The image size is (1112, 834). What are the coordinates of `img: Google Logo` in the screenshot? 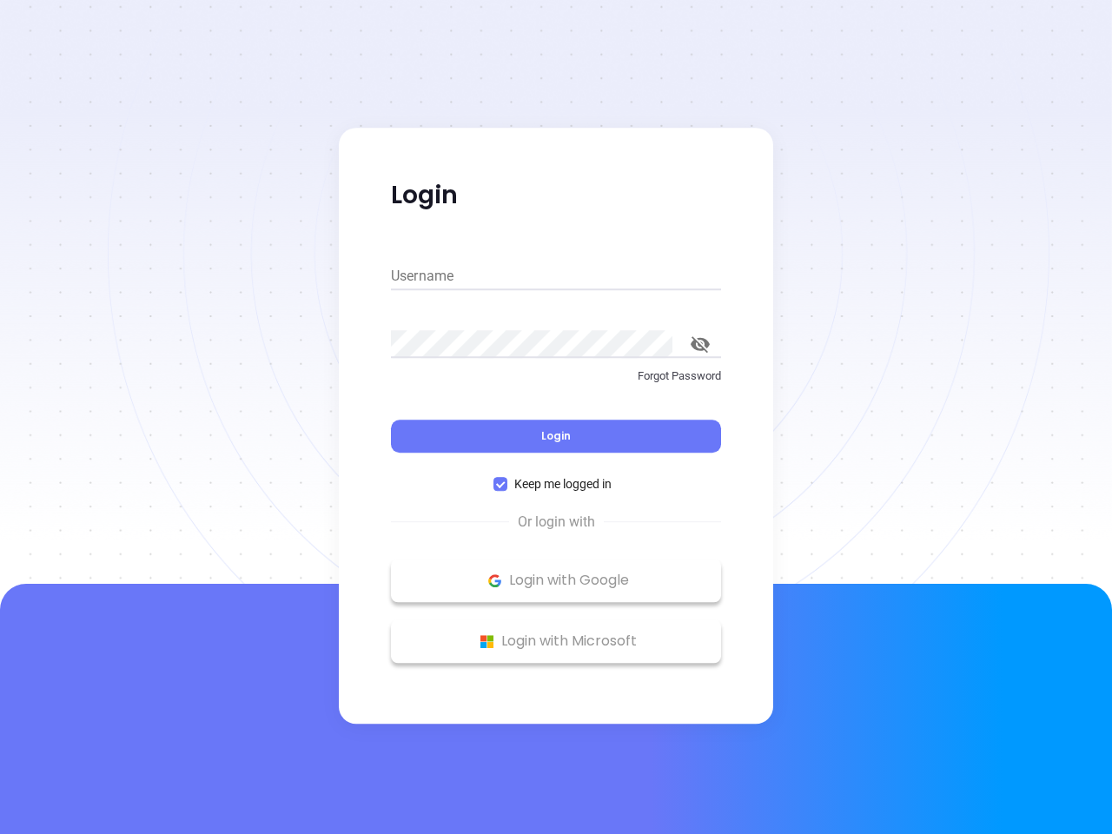 It's located at (494, 580).